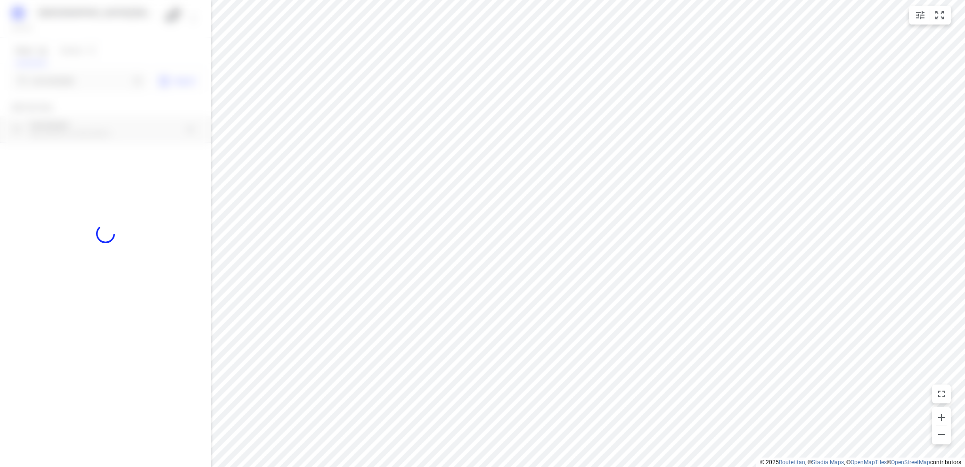  What do you see at coordinates (910, 462) in the screenshot?
I see `a: OpenStreetMap` at bounding box center [910, 462].